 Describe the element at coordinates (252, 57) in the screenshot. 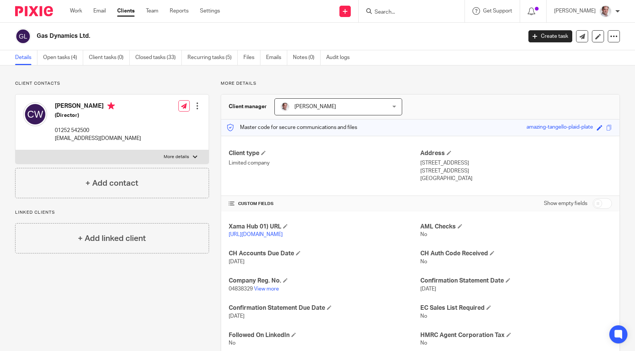

I see `a: Files` at that location.